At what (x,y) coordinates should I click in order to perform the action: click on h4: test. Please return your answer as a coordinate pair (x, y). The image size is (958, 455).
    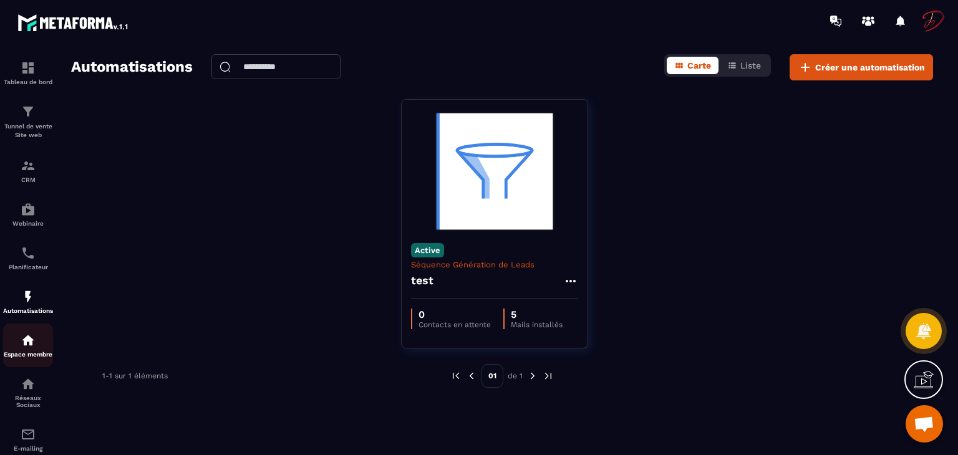
    Looking at the image, I should click on (422, 281).